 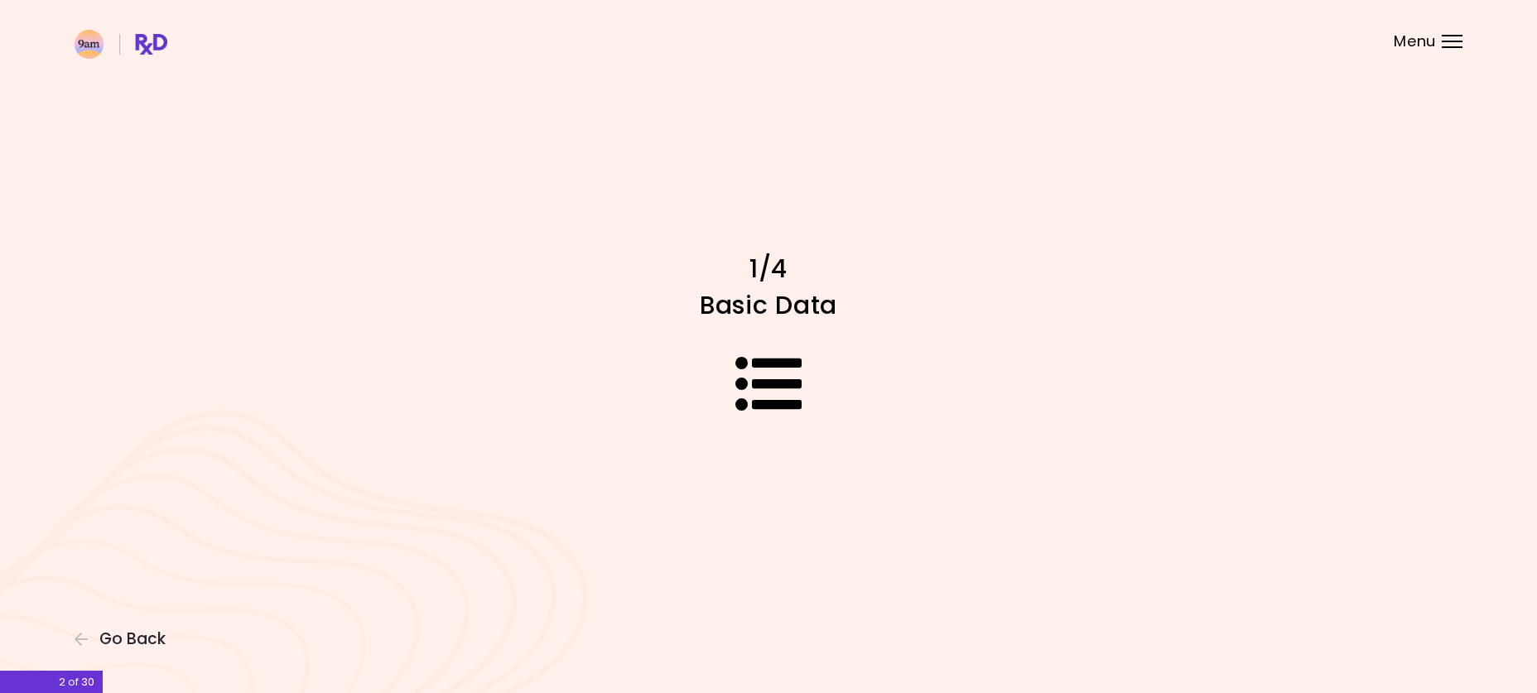 What do you see at coordinates (769, 268) in the screenshot?
I see `h1: 1/4` at bounding box center [769, 268].